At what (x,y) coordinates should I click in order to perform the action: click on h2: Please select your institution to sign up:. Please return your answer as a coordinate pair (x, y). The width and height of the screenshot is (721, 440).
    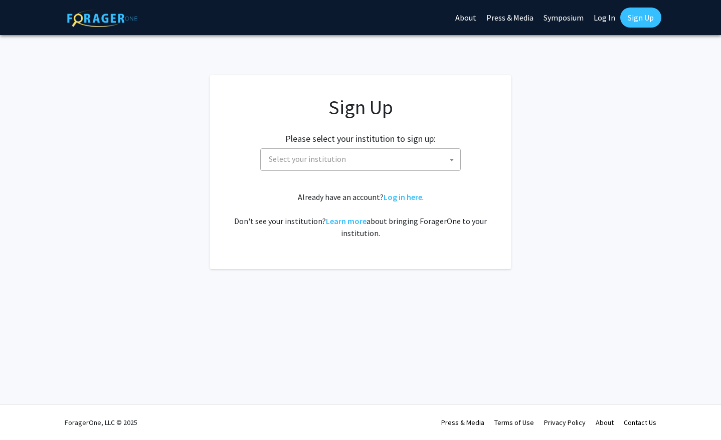
    Looking at the image, I should click on (360, 139).